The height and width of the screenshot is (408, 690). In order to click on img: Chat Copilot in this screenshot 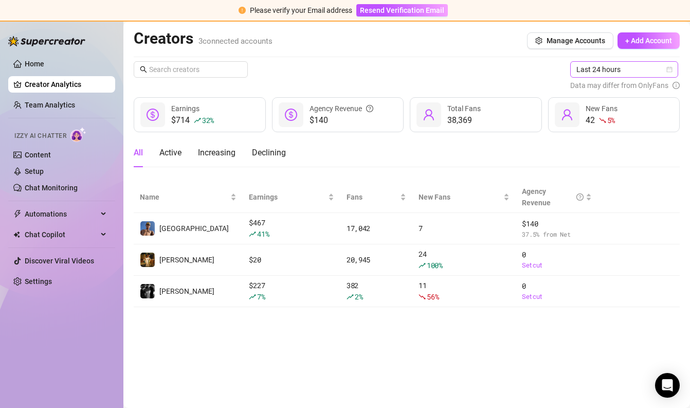, I will do `click(16, 235)`.